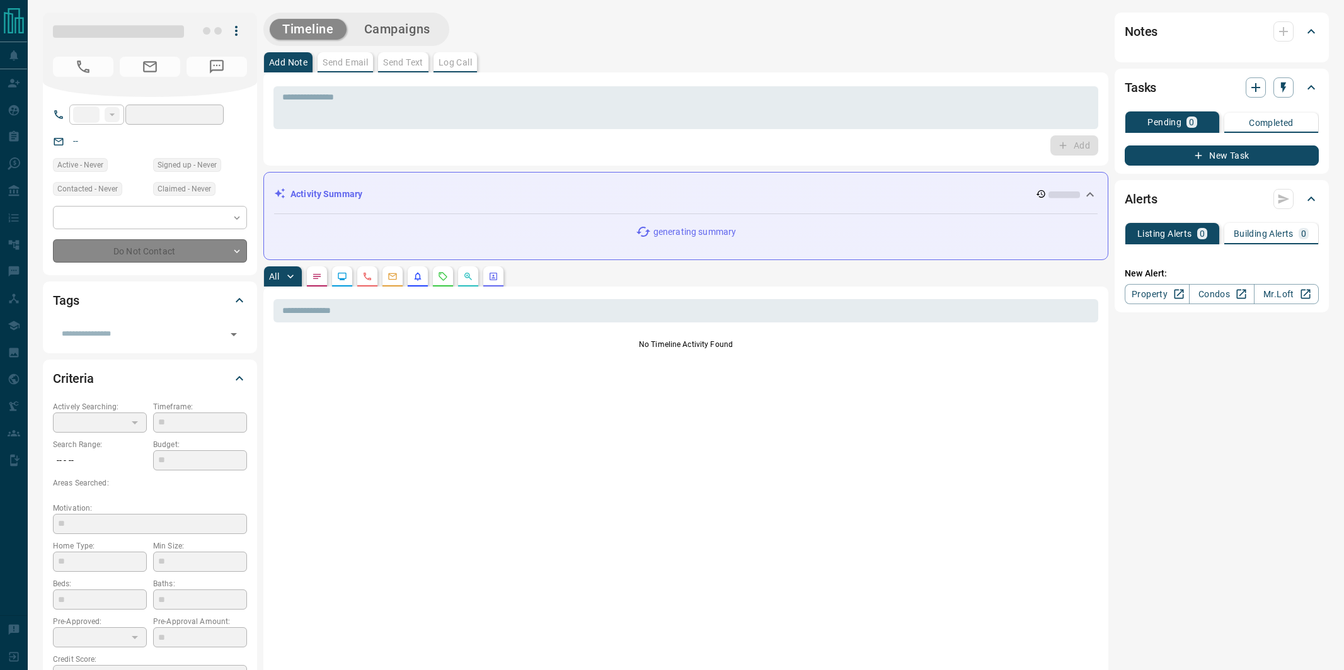 This screenshot has height=670, width=1344. What do you see at coordinates (288, 62) in the screenshot?
I see `p: Add Note` at bounding box center [288, 62].